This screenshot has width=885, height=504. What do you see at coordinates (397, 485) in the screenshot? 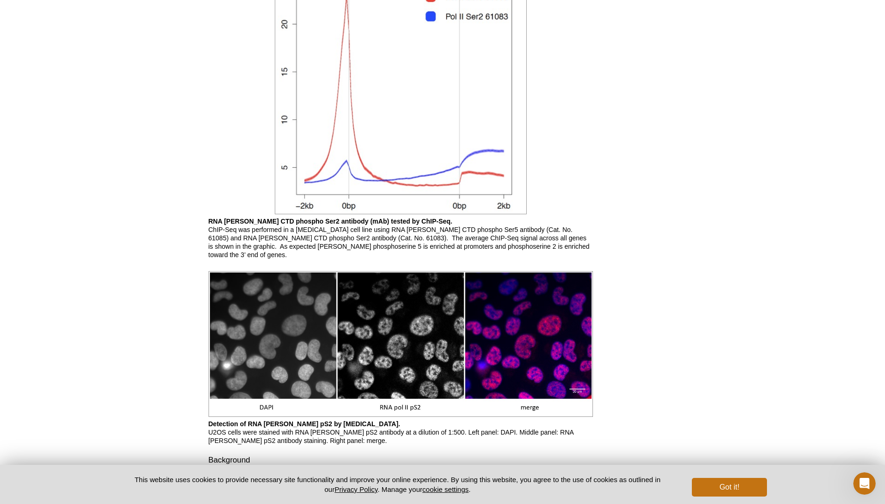
I see `p: This website uses cookies to provide necessary site functionality and improve your online experie...` at bounding box center [397, 485].